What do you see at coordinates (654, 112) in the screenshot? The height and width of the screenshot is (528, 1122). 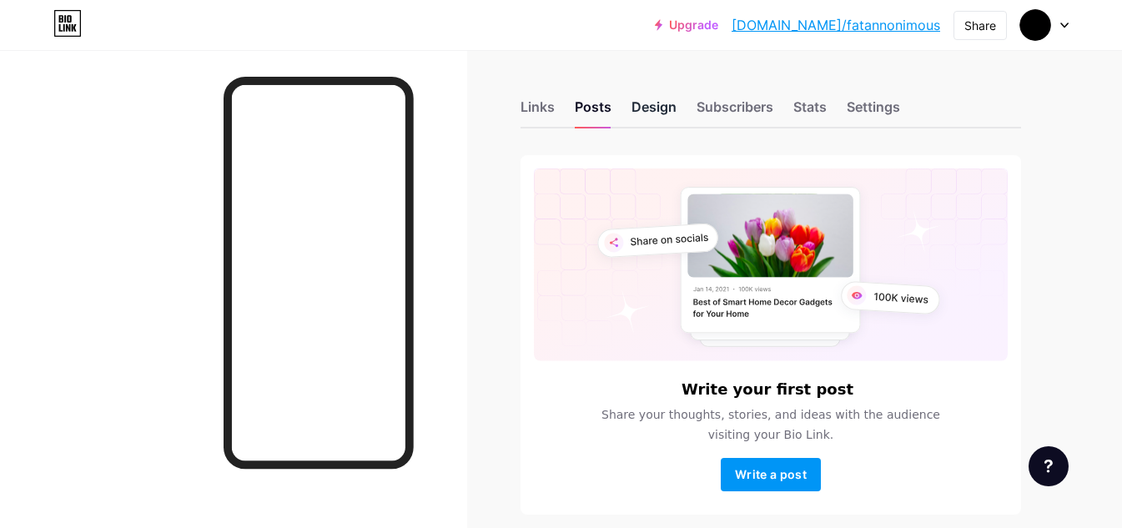 I see `div: Design` at bounding box center [654, 112].